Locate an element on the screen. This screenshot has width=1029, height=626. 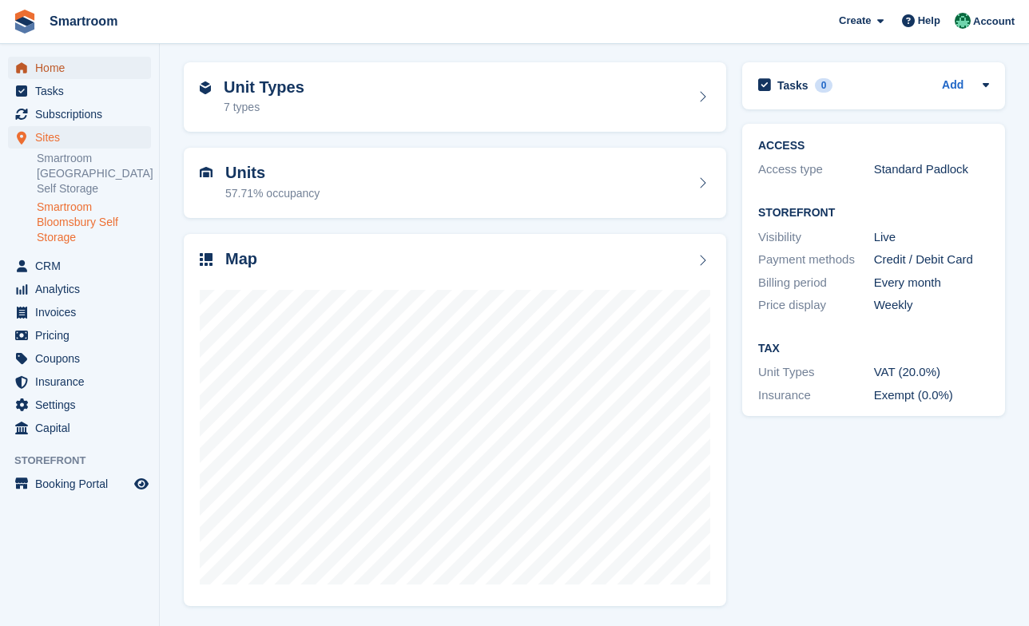
span: Sites is located at coordinates (83, 137).